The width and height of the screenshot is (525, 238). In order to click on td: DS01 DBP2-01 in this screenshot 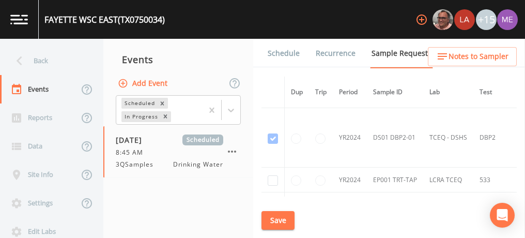, I will do `click(395, 137)`.